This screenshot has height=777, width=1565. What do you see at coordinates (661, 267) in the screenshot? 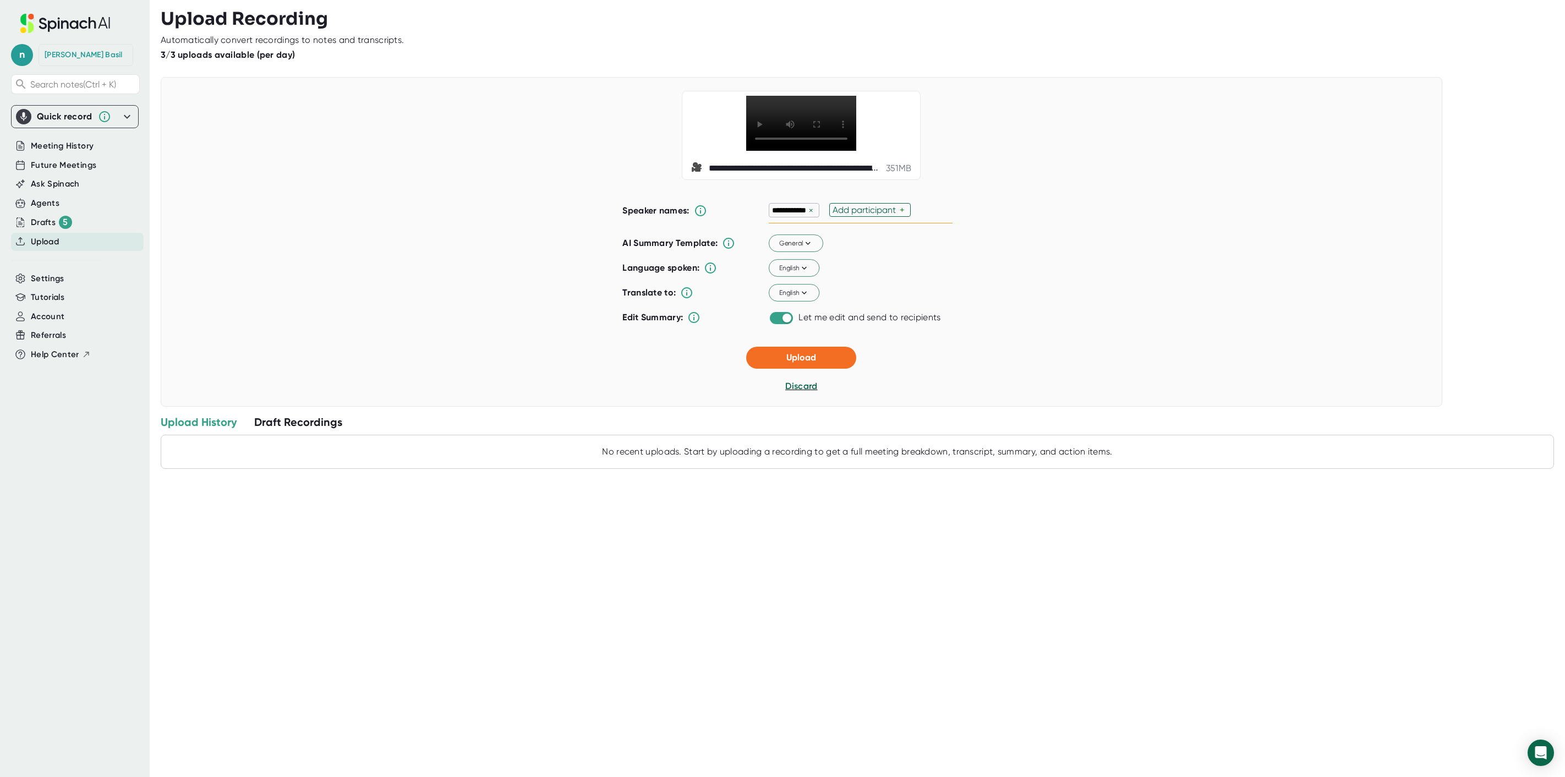
I see `b: Language spoken:` at bounding box center [661, 267].